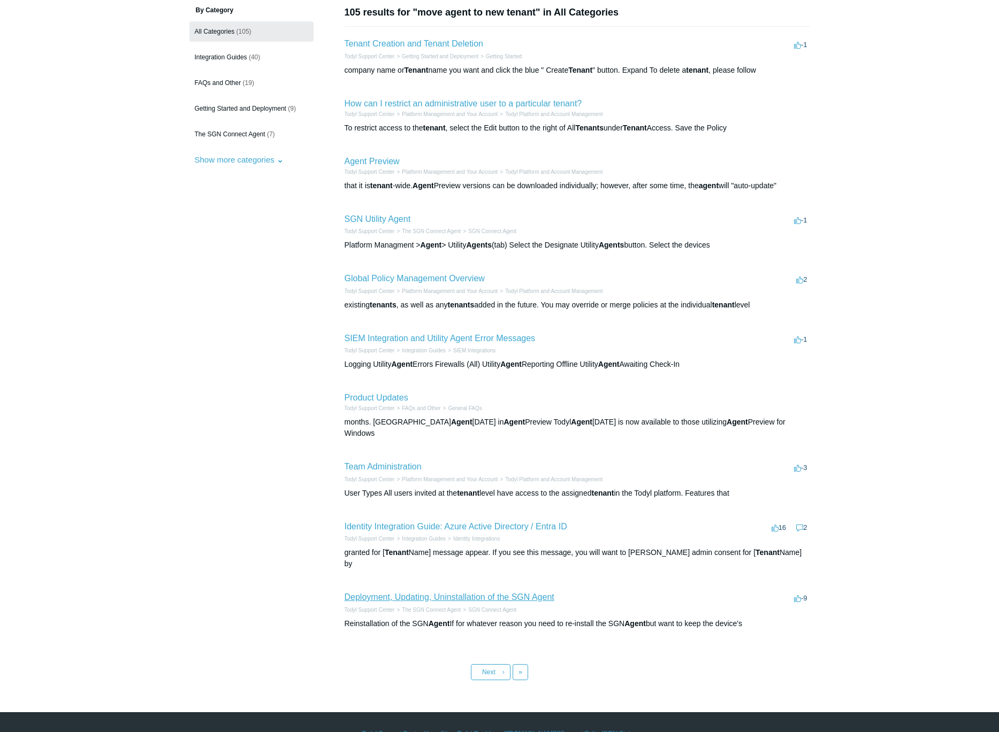 The image size is (999, 732). I want to click on a: Global Policy Management Overview, so click(415, 278).